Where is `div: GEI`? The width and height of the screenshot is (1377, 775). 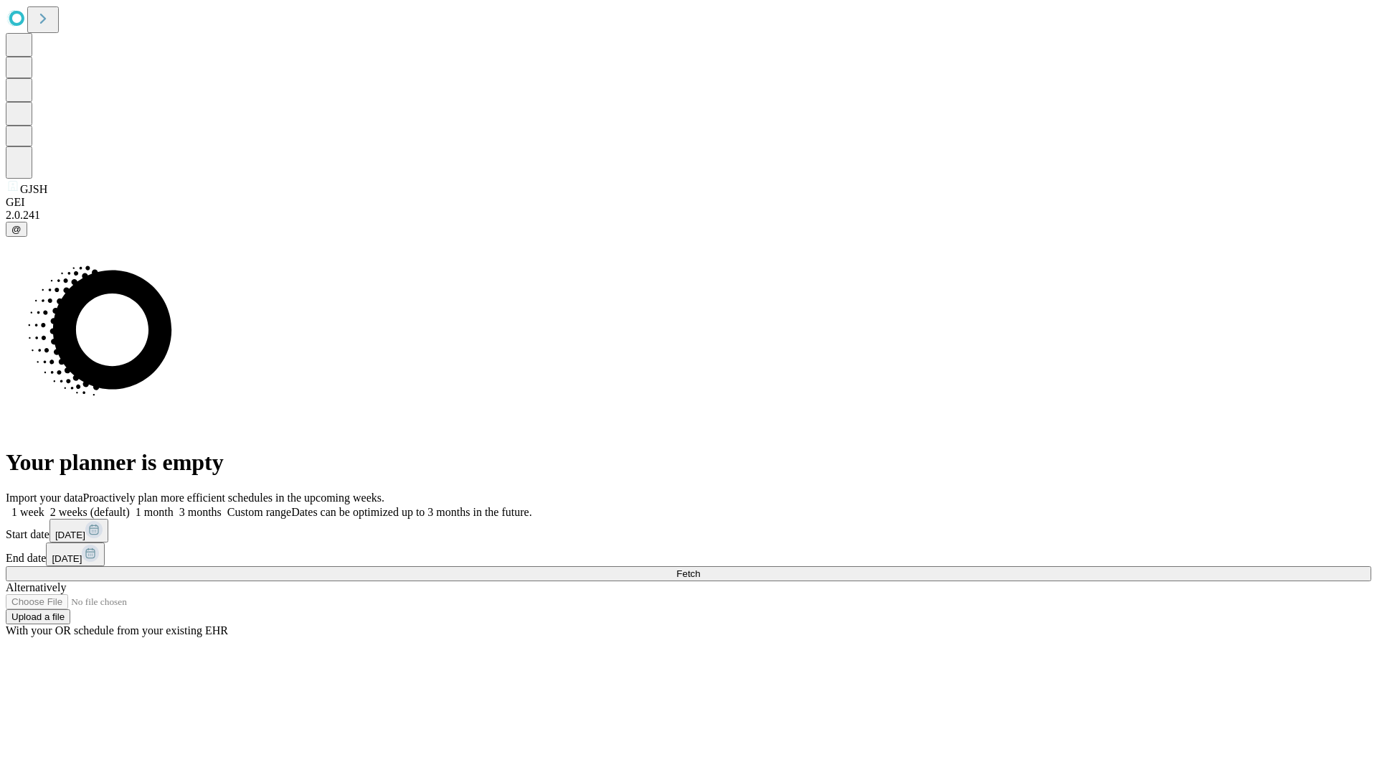 div: GEI is located at coordinates (689, 202).